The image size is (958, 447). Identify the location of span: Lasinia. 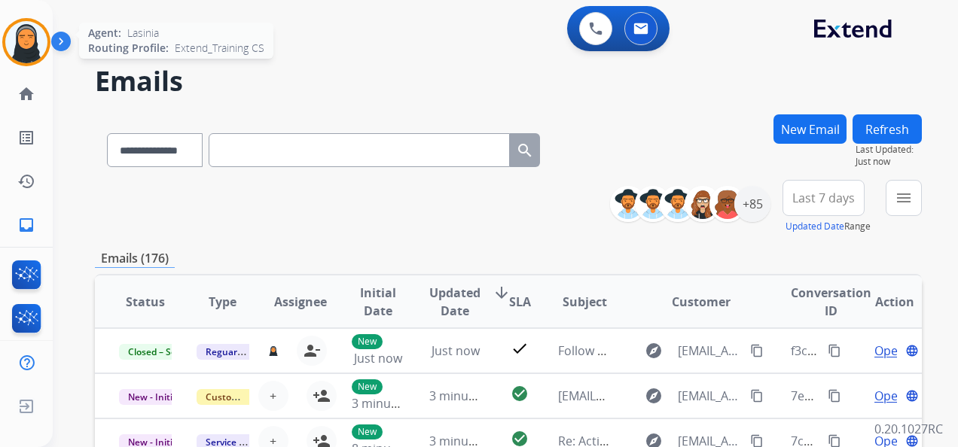
(143, 33).